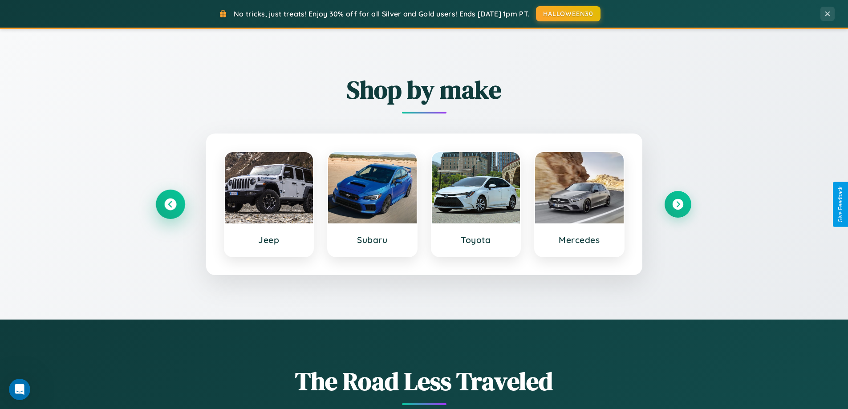  What do you see at coordinates (269, 240) in the screenshot?
I see `h3: Jeep` at bounding box center [269, 240].